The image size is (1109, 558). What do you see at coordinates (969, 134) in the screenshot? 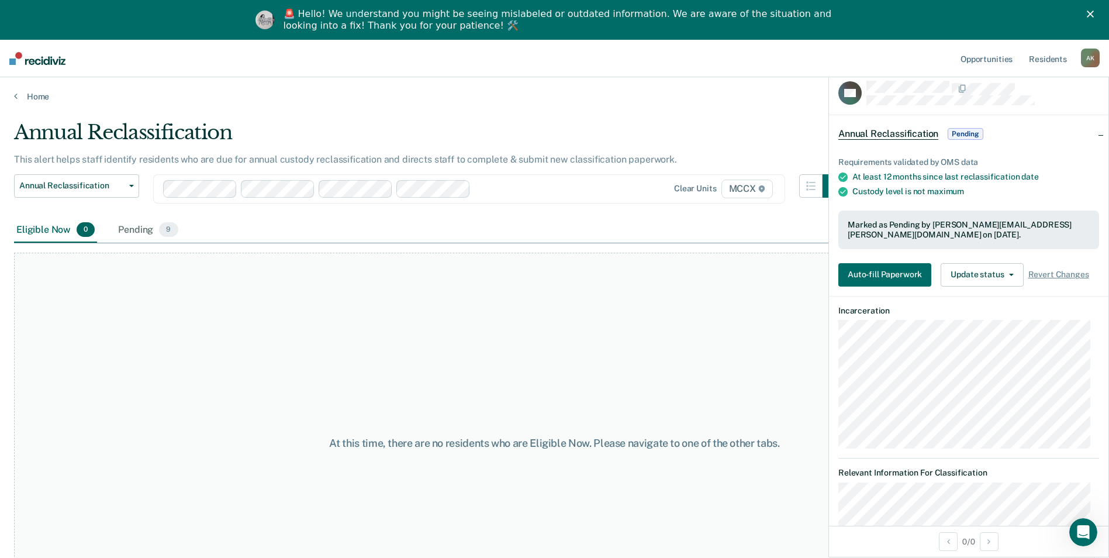
I see `div: Annual ReclassificationPending` at bounding box center [969, 134].